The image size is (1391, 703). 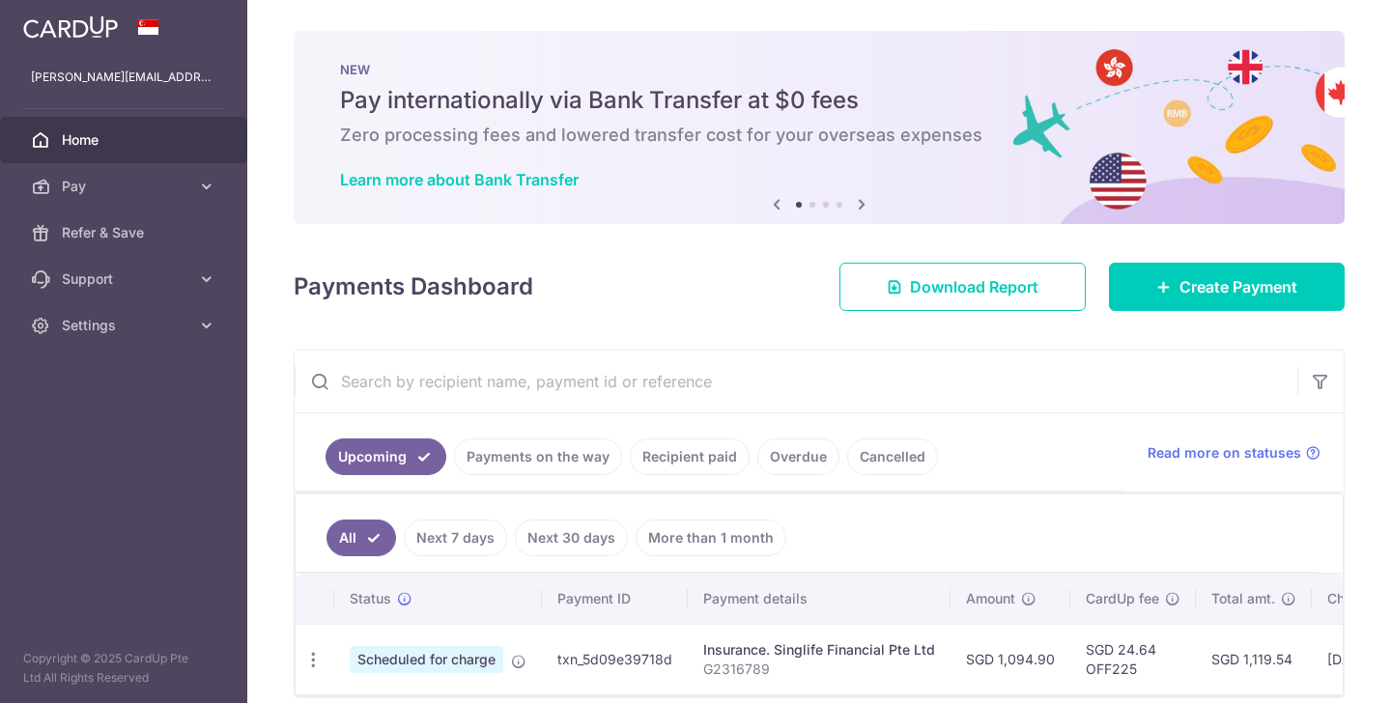 I want to click on img: CardUp, so click(x=71, y=27).